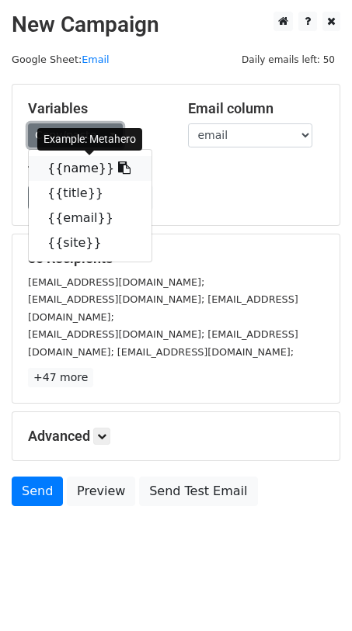 Image resolution: width=352 pixels, height=631 pixels. I want to click on h5: Email column, so click(256, 109).